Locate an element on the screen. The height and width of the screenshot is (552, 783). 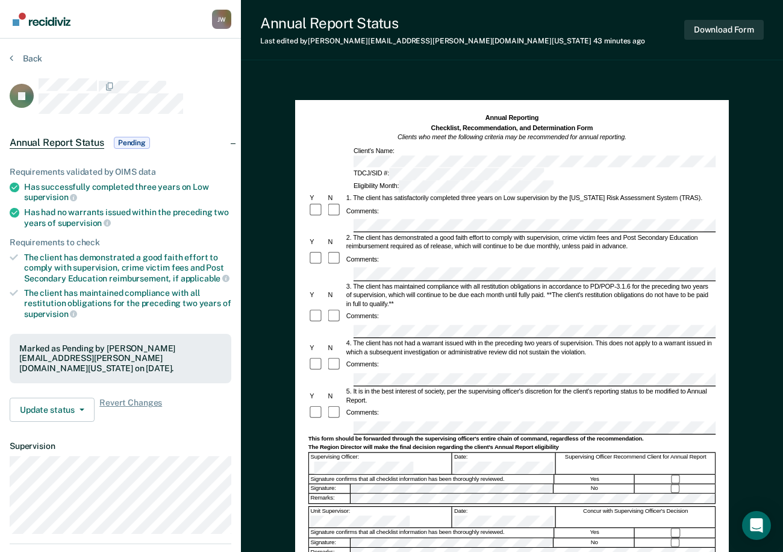
img: Recidiviz is located at coordinates (42, 19).